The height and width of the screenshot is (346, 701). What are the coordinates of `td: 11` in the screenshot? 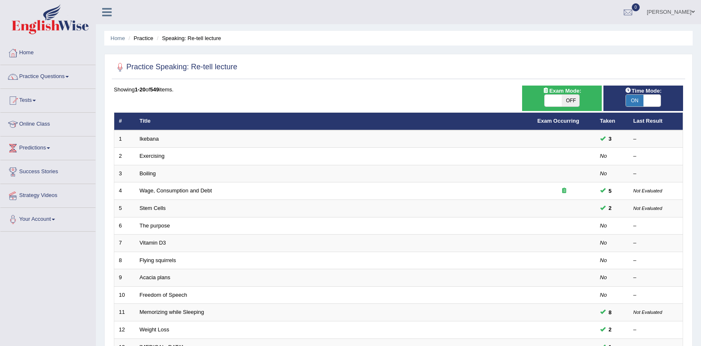 It's located at (125, 312).